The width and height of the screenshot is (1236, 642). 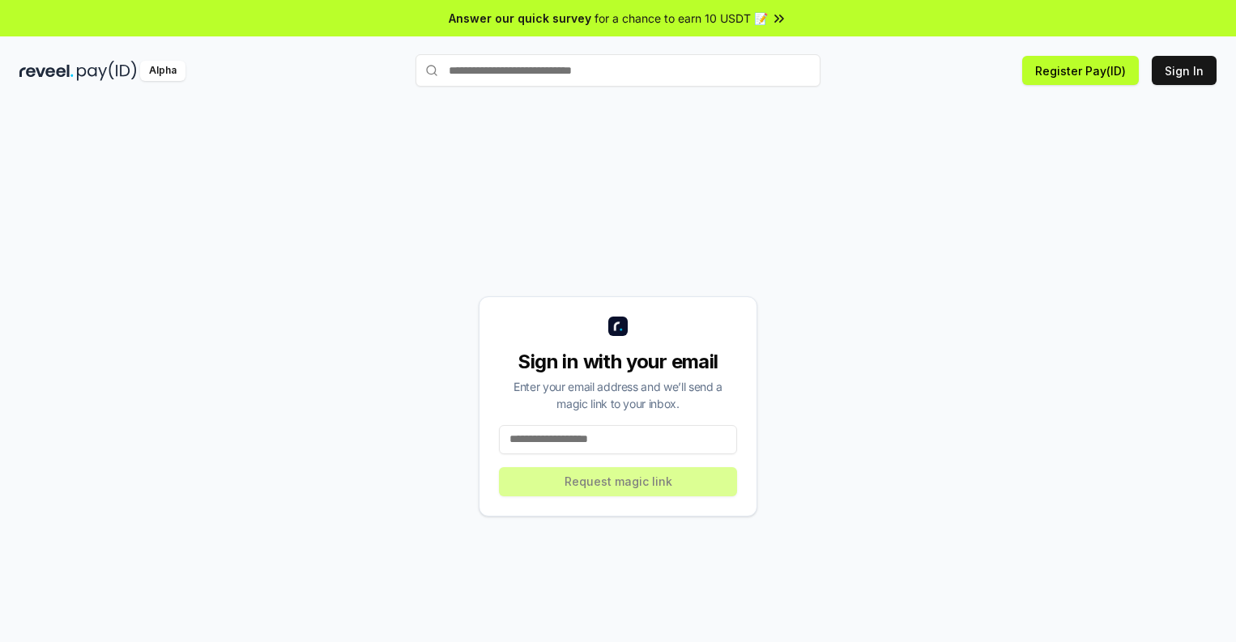 What do you see at coordinates (1184, 70) in the screenshot?
I see `button: Sign In` at bounding box center [1184, 70].